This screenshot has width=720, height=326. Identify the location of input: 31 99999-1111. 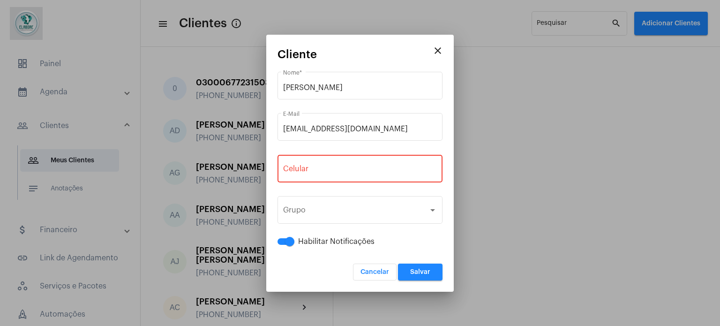
(360, 171).